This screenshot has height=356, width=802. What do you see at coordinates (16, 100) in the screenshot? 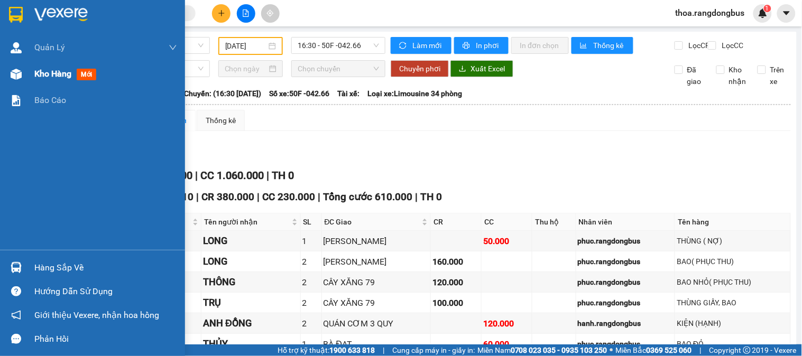
I see `img: solution-icon` at bounding box center [16, 100].